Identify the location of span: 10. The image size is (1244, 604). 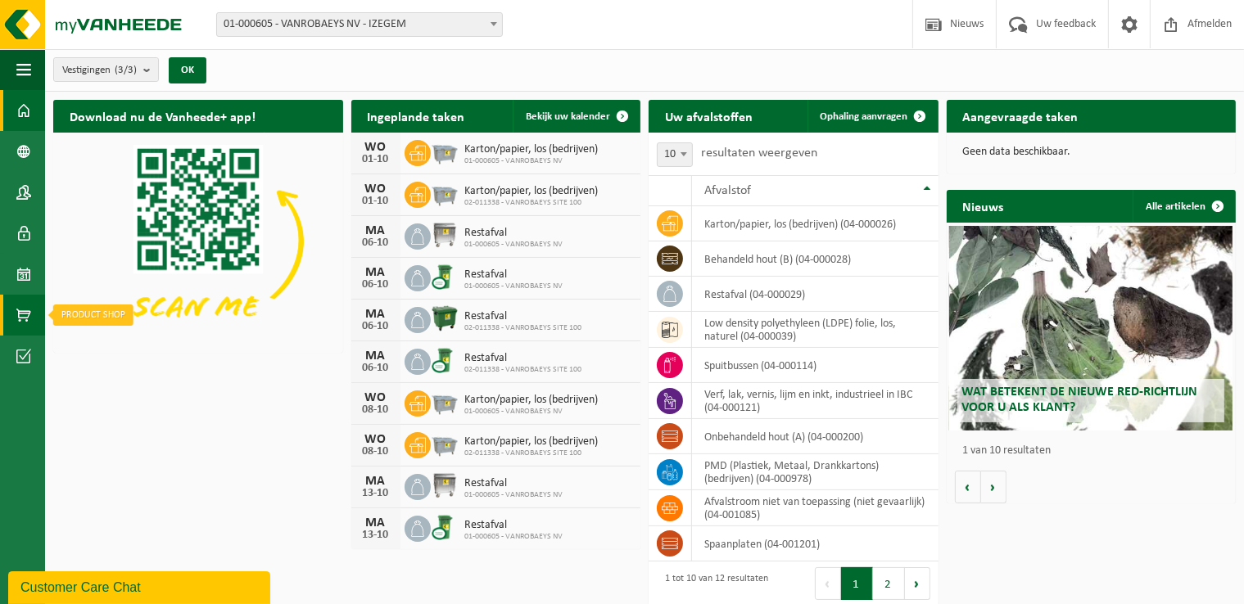
(675, 155).